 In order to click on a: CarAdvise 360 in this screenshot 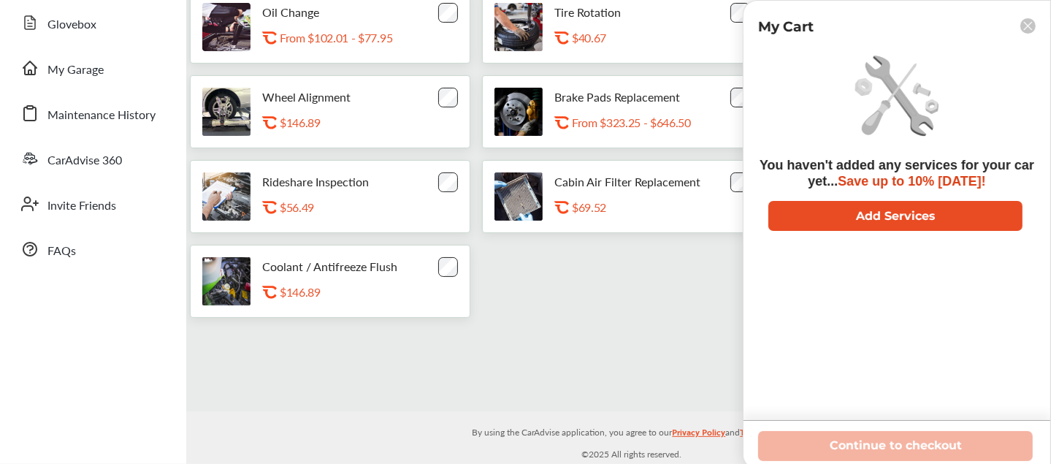, I will do `click(92, 158)`.